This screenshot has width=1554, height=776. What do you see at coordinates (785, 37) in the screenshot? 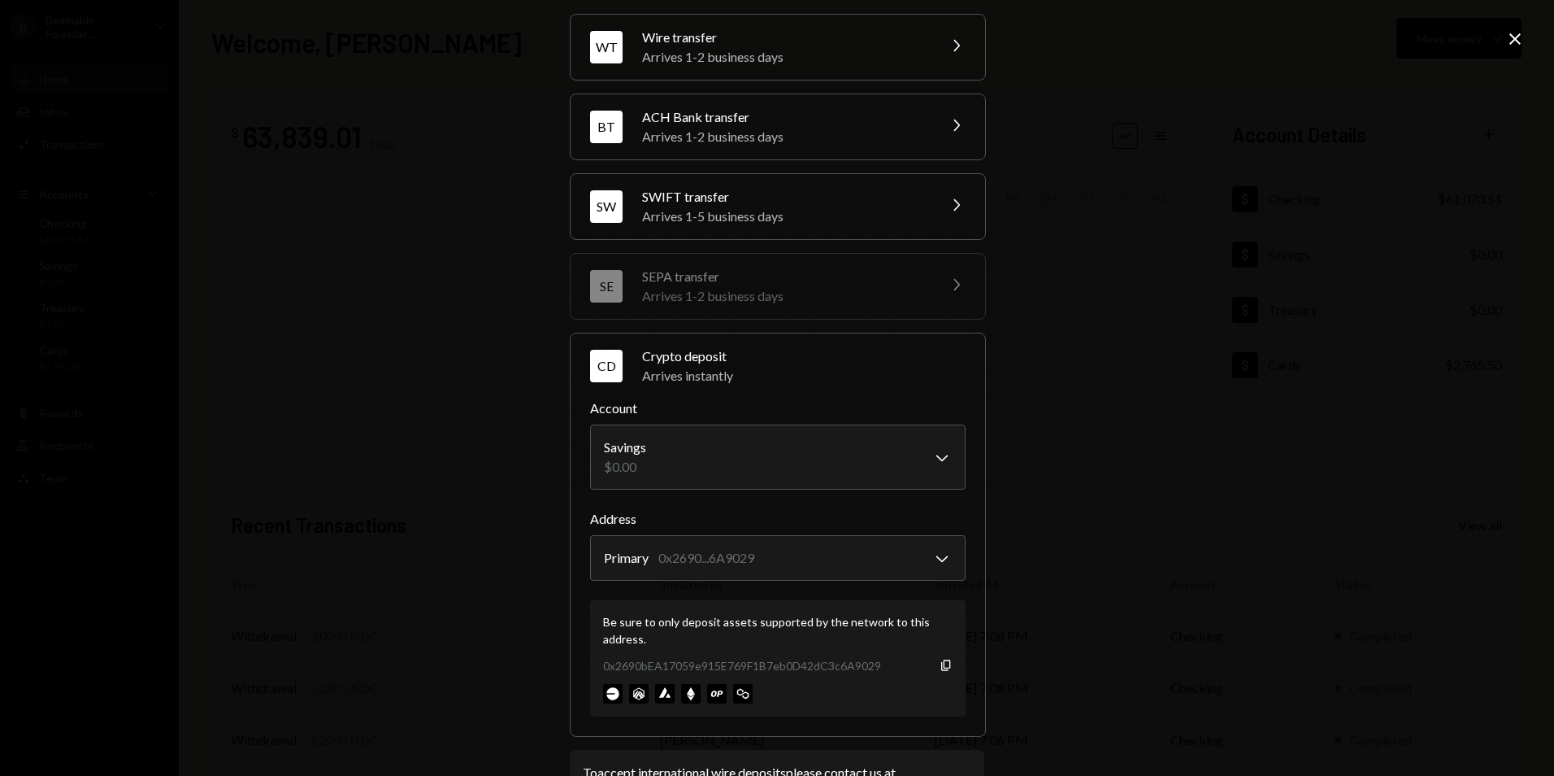
I see `div: Wire transfer` at bounding box center [785, 37].